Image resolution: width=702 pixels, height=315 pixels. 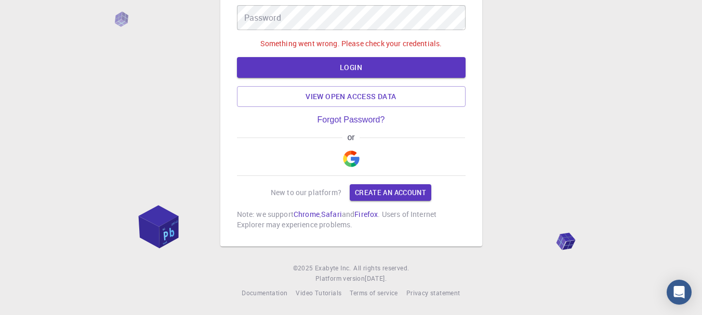 I want to click on a: Firefox, so click(x=366, y=214).